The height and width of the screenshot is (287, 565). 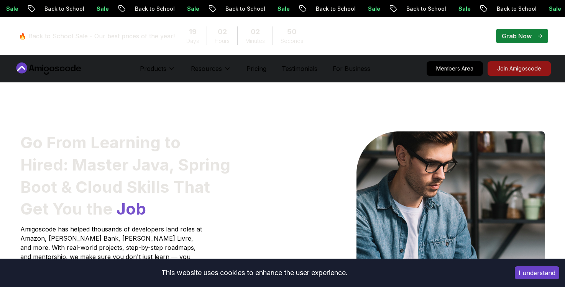 I want to click on button: Accept cookies, so click(x=537, y=273).